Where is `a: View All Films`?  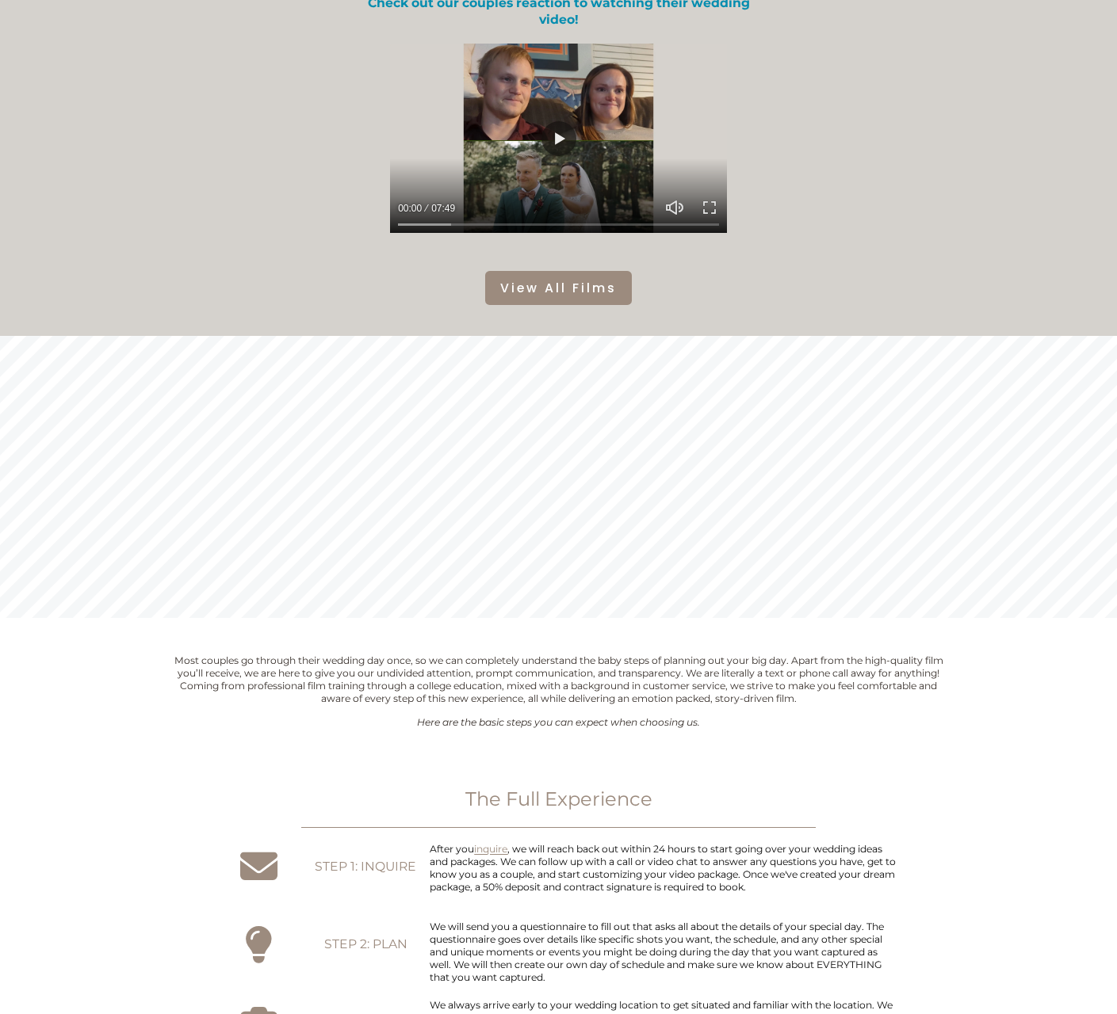 a: View All Films is located at coordinates (559, 288).